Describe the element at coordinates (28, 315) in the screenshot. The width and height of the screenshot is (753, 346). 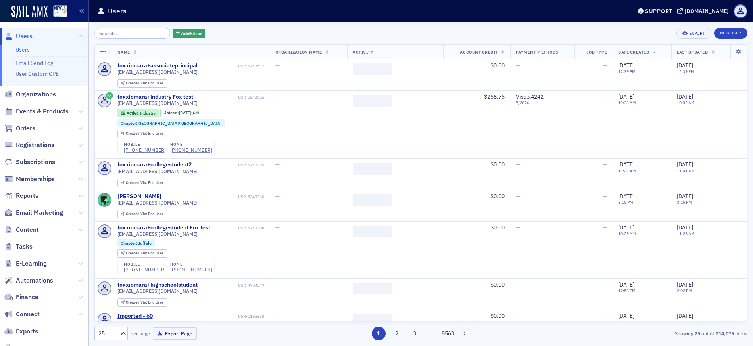
I see `span: Connect` at that location.